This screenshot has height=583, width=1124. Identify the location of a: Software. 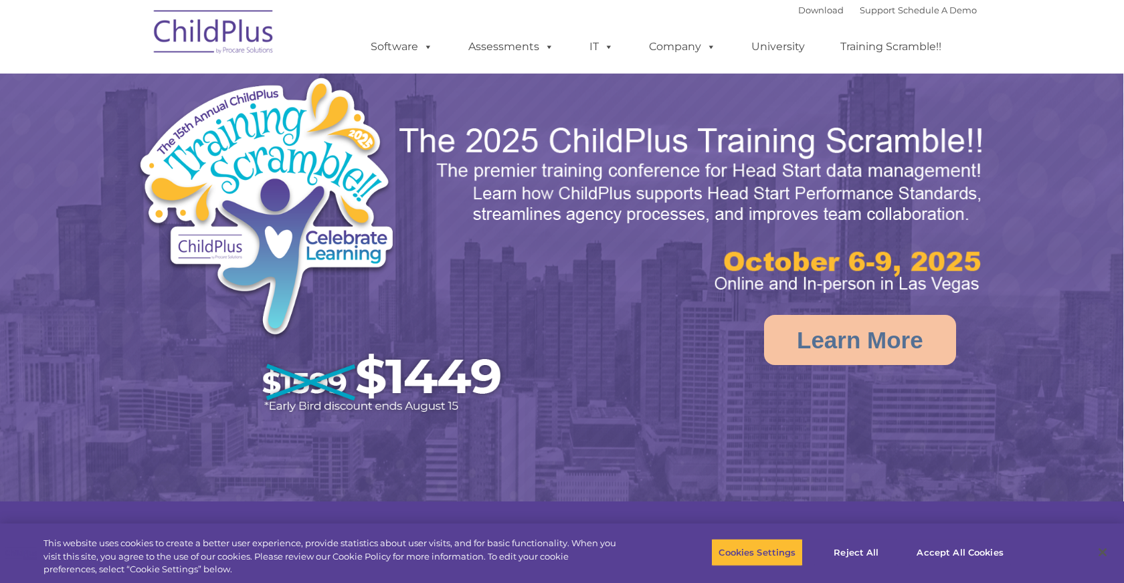
(401, 47).